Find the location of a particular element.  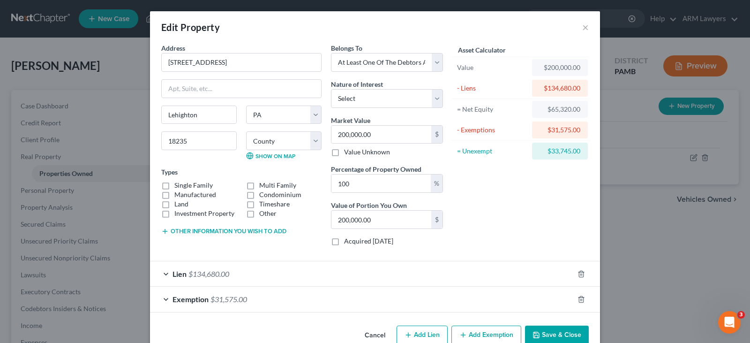

span: $31,575.00 is located at coordinates (229, 299).